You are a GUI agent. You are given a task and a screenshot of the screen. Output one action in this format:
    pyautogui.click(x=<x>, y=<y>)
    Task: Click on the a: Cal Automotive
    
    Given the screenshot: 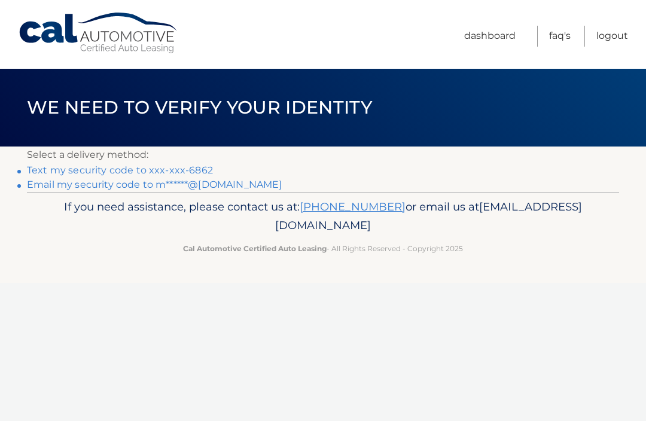 What is the action you would take?
    pyautogui.click(x=99, y=33)
    